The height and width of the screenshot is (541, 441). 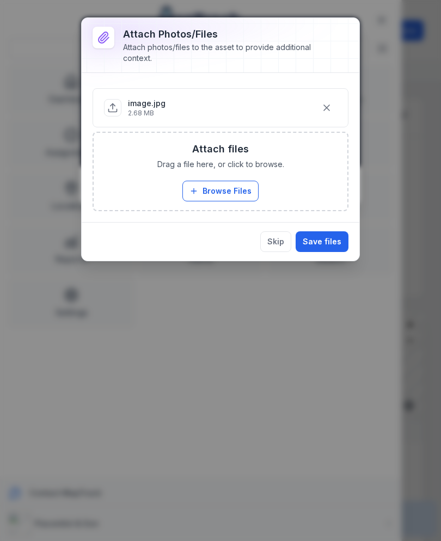 What do you see at coordinates (147, 103) in the screenshot?
I see `p: image.jpg` at bounding box center [147, 103].